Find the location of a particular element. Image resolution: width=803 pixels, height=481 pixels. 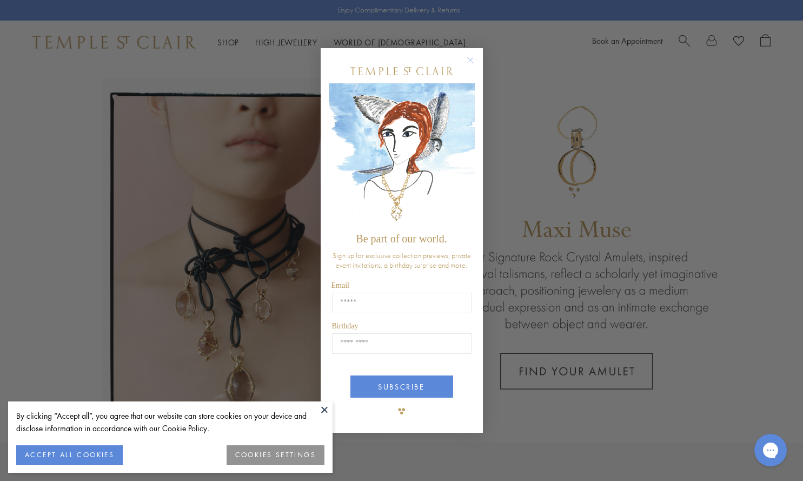

input: Email is located at coordinates (402, 303).